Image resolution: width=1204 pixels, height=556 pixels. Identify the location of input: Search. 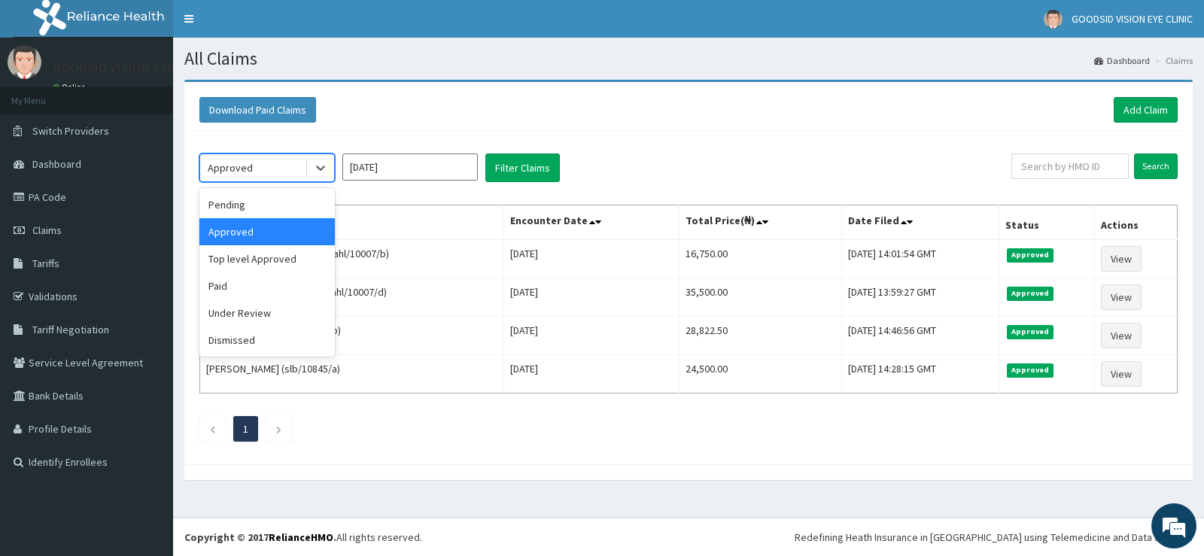
(1156, 166).